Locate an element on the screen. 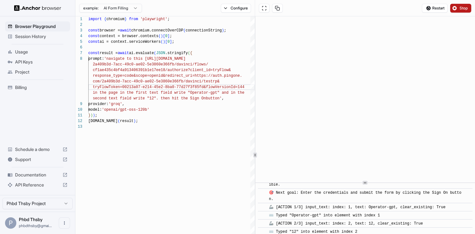 This screenshot has width=475, height=234. div: API Keys is located at coordinates (37, 62).